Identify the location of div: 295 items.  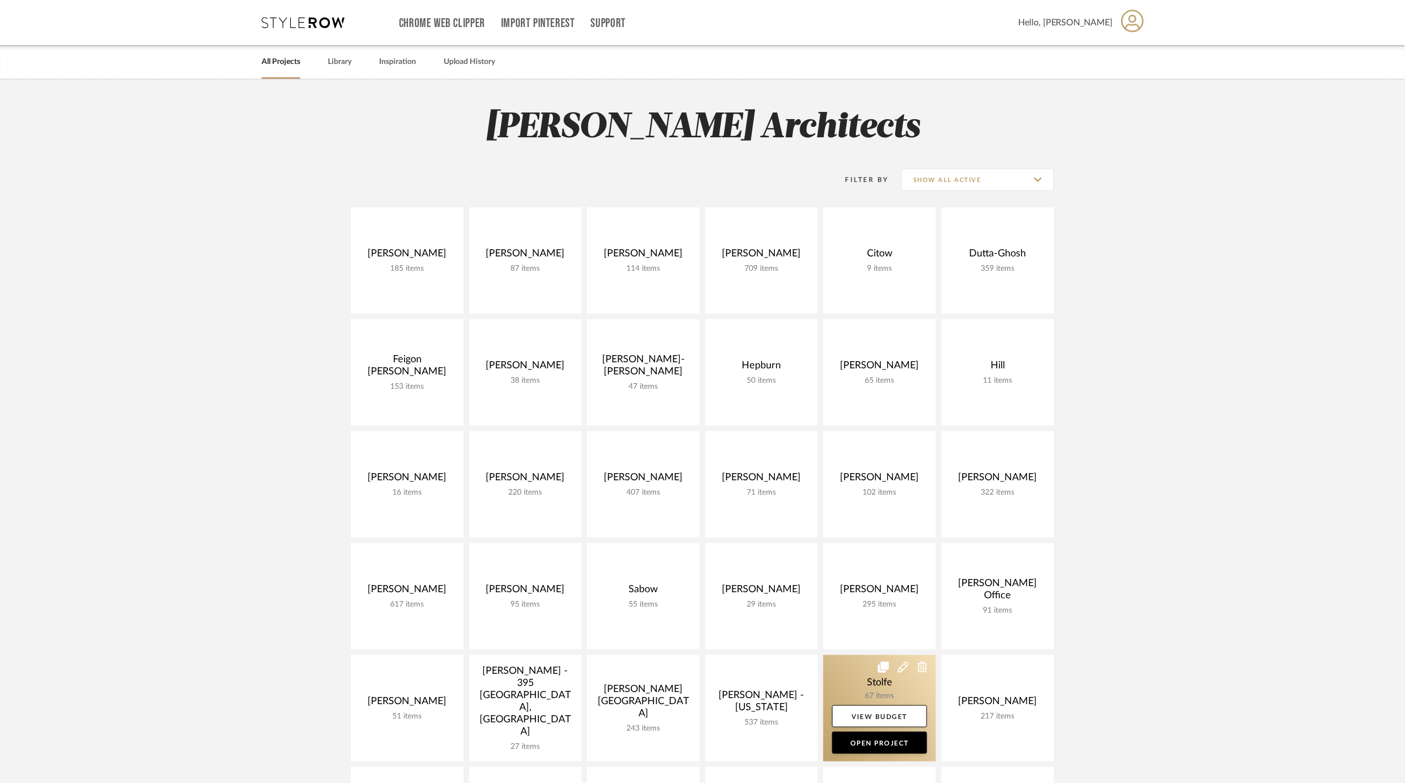
(879, 605).